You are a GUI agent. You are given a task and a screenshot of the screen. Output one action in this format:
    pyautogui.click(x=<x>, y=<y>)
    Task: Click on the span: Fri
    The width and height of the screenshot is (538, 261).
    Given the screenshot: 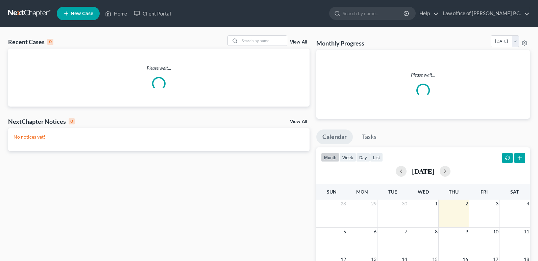 What is the action you would take?
    pyautogui.click(x=484, y=192)
    